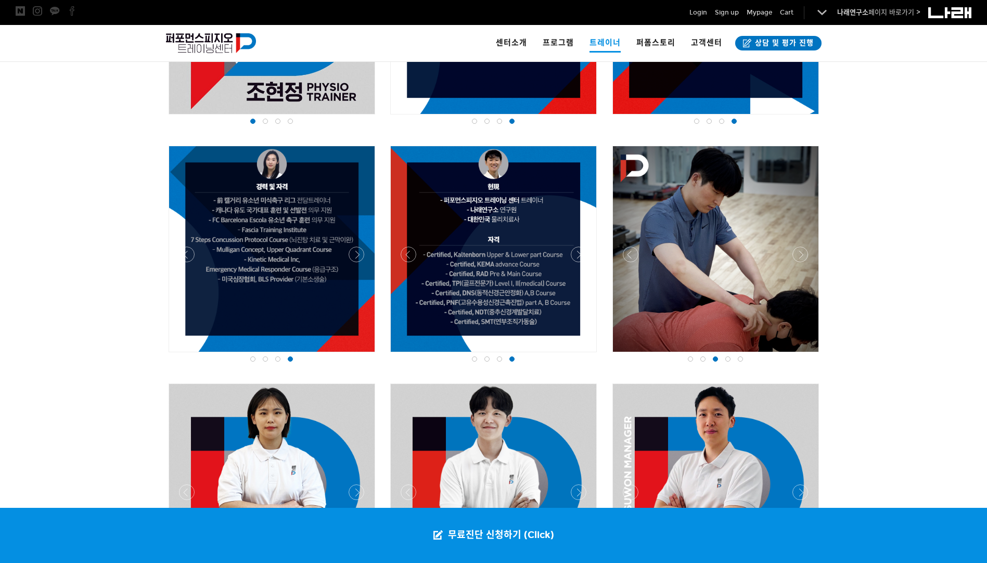 The image size is (987, 563). What do you see at coordinates (879, 12) in the screenshot?
I see `a: 나래연구소페이지 바로가기 >` at bounding box center [879, 12].